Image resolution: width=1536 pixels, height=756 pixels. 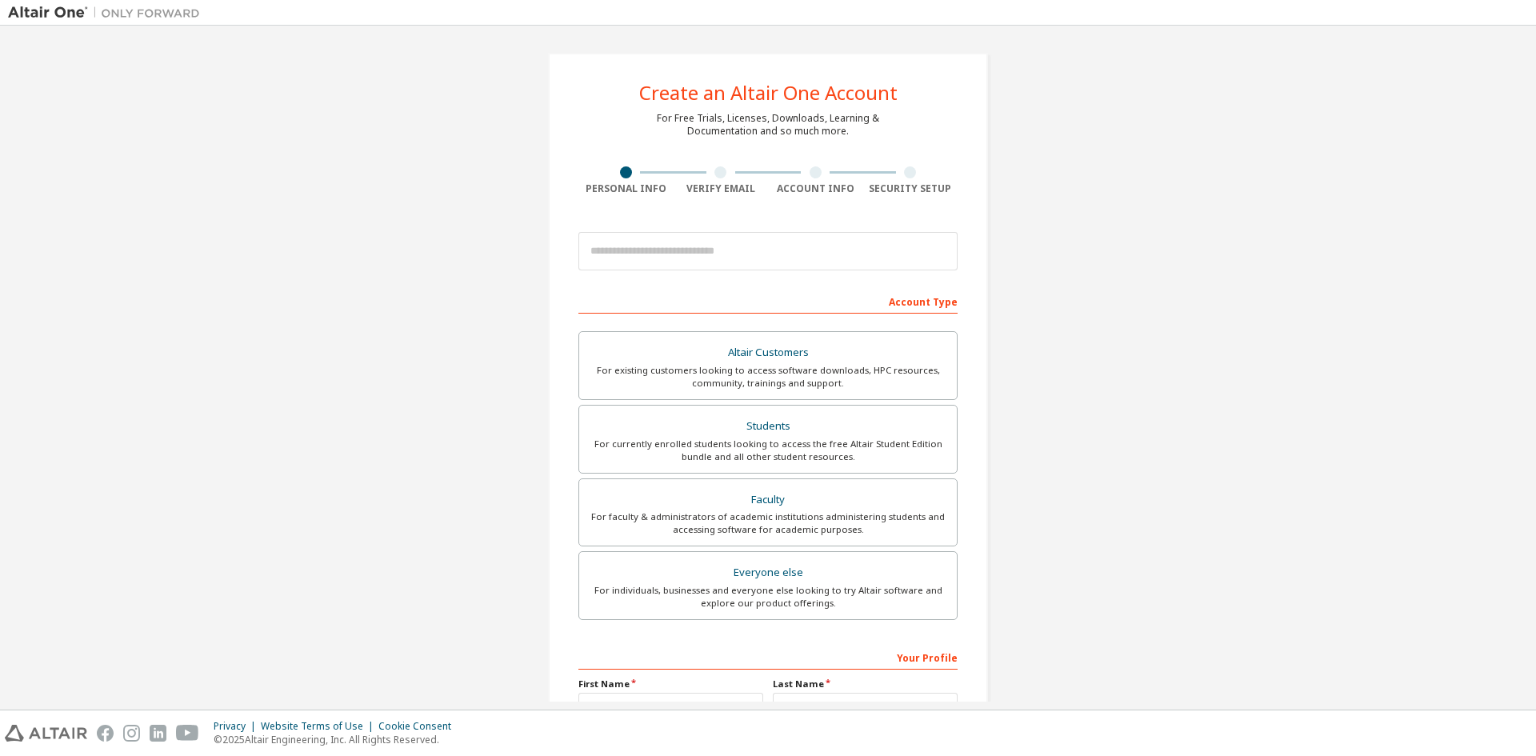 What do you see at coordinates (671, 684) in the screenshot?
I see `label: First Name` at bounding box center [671, 684].